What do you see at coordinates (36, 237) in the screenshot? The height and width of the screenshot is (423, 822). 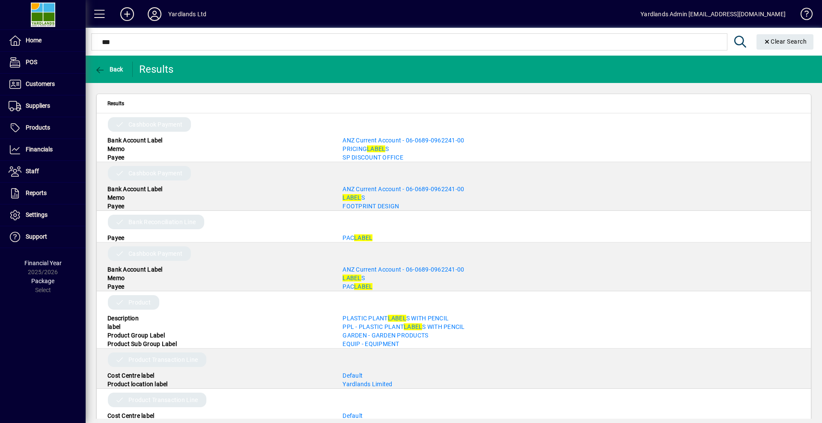 I see `span: Support` at bounding box center [36, 237].